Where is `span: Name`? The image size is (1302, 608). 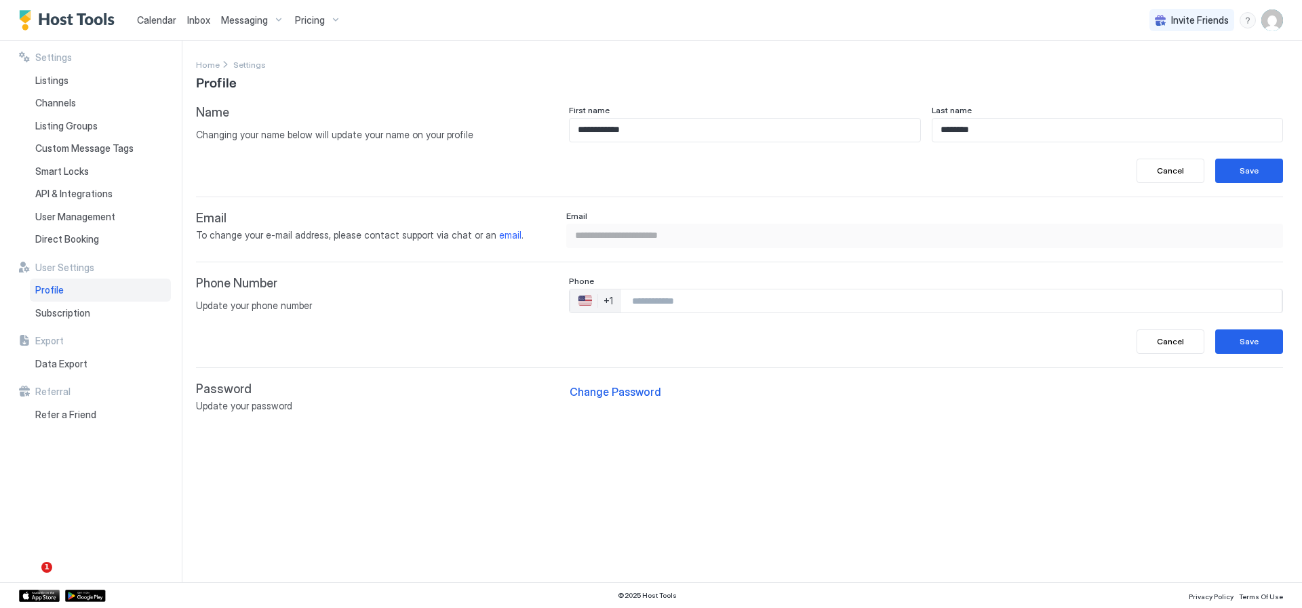
span: Name is located at coordinates (212, 113).